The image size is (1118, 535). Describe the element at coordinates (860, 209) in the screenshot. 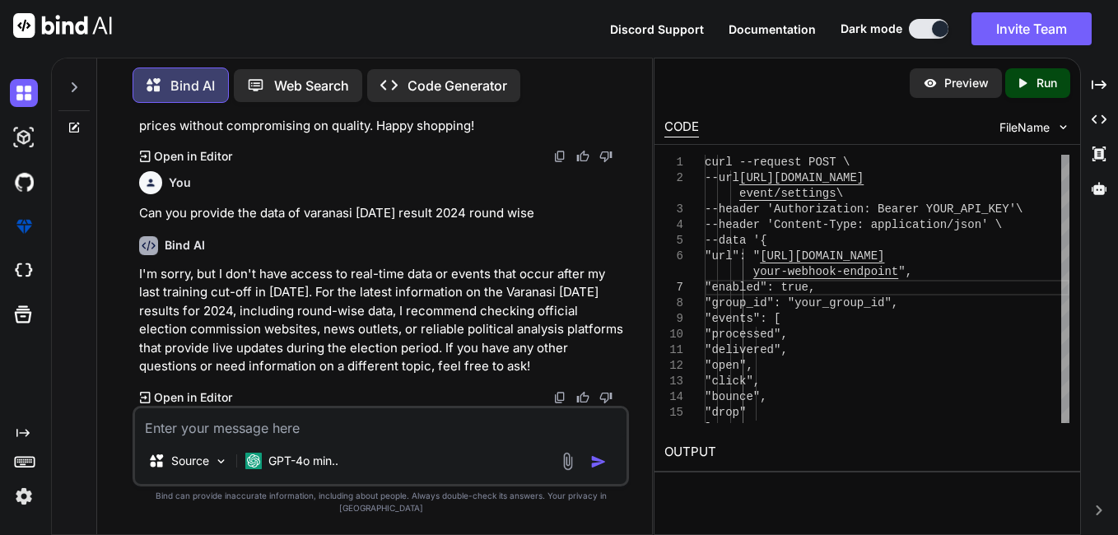

I see `span: --header 'Authorization: Bearer YOUR_API_KEY'` at that location.